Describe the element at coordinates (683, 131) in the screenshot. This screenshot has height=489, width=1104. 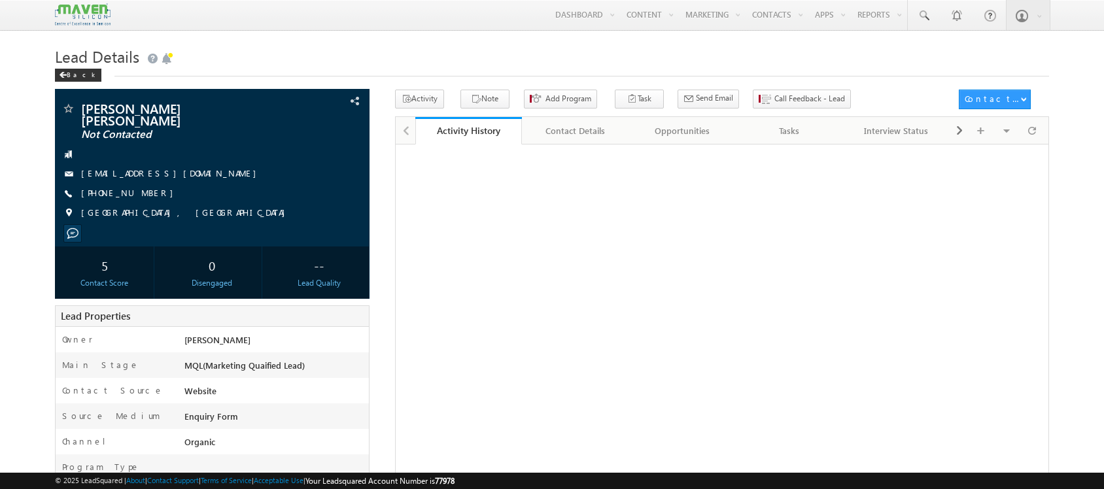
I see `a: Opportunities` at that location.